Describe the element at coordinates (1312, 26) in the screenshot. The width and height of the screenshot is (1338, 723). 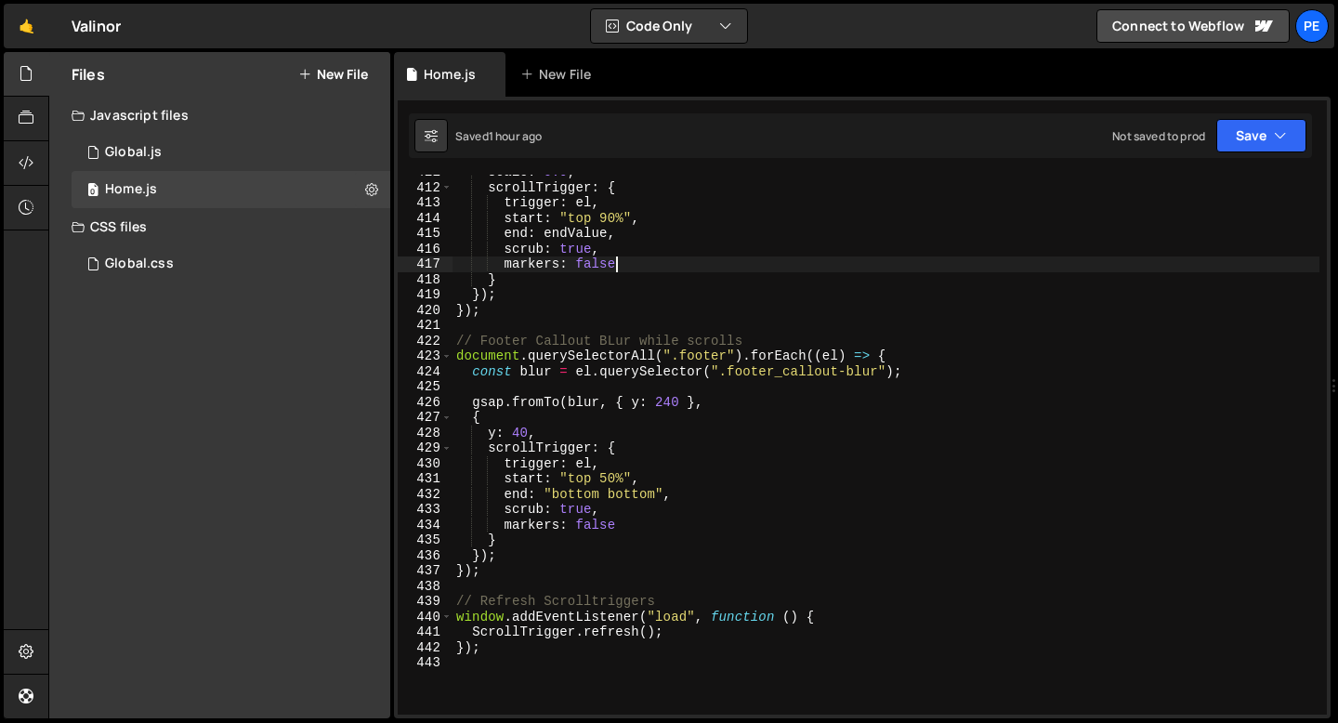
I see `a: Pe` at that location.